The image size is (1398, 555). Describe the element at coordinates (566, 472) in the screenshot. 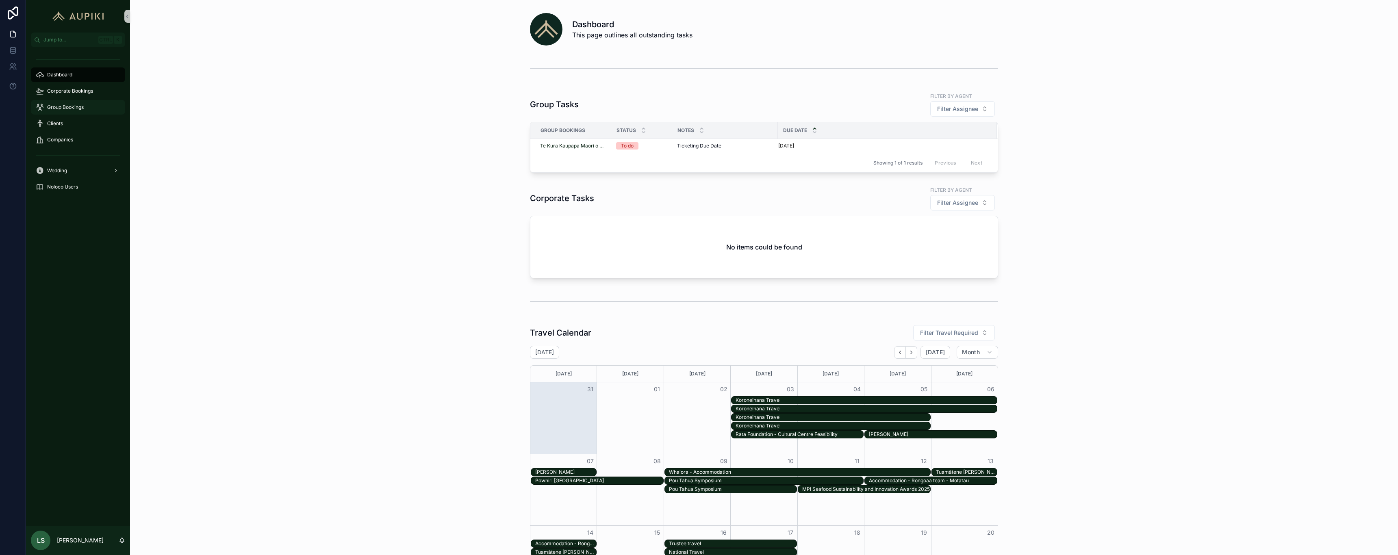

I see `div: Te Kakano` at that location.